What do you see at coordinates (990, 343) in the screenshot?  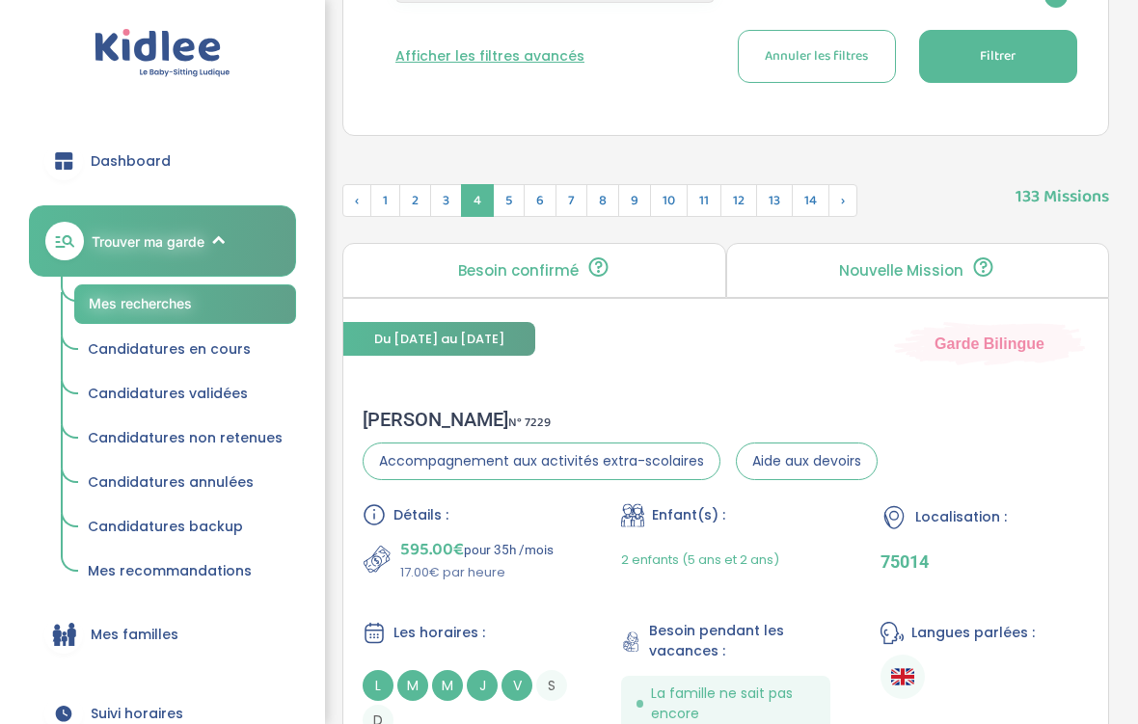 I see `span: Garde Bilingue` at bounding box center [990, 343].